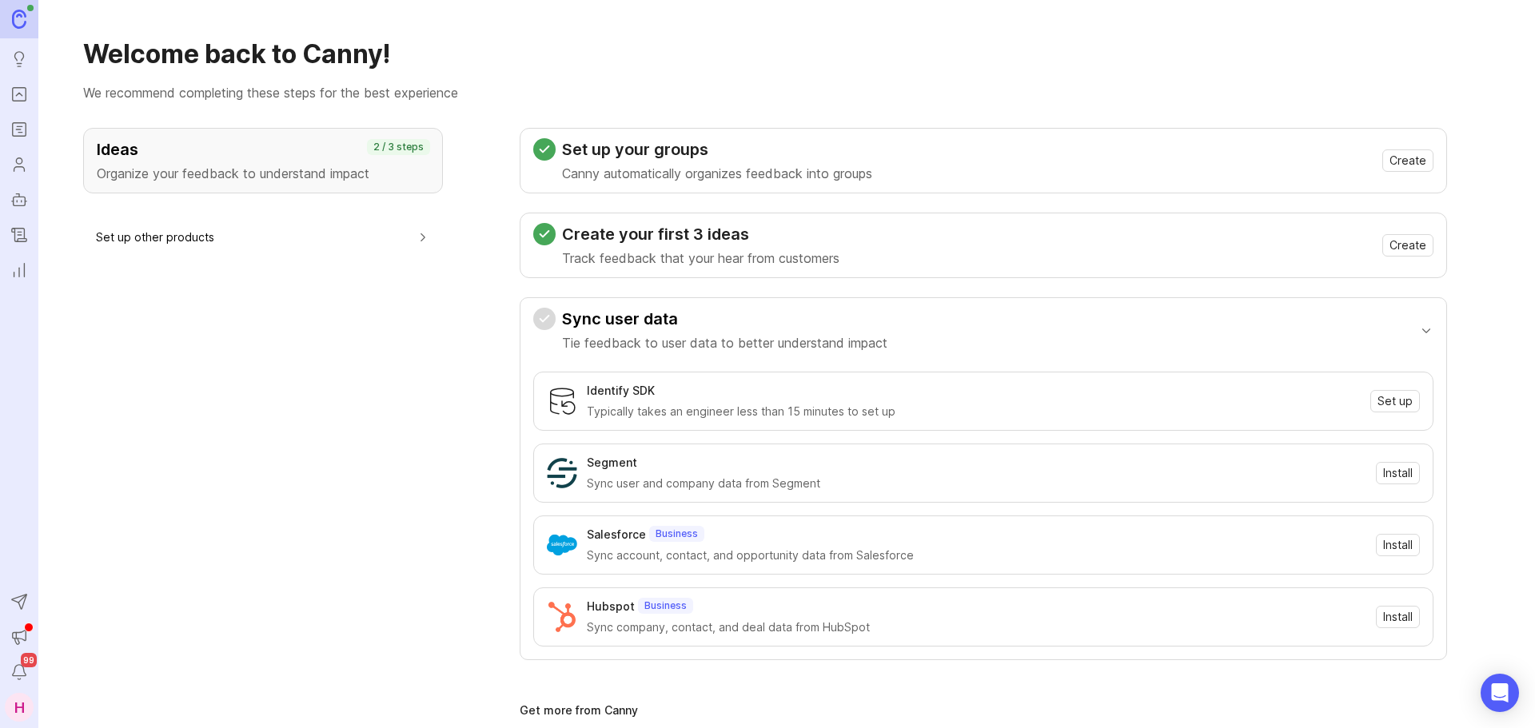 Image resolution: width=1535 pixels, height=728 pixels. What do you see at coordinates (19, 200) in the screenshot?
I see `a: Autopilot` at bounding box center [19, 200].